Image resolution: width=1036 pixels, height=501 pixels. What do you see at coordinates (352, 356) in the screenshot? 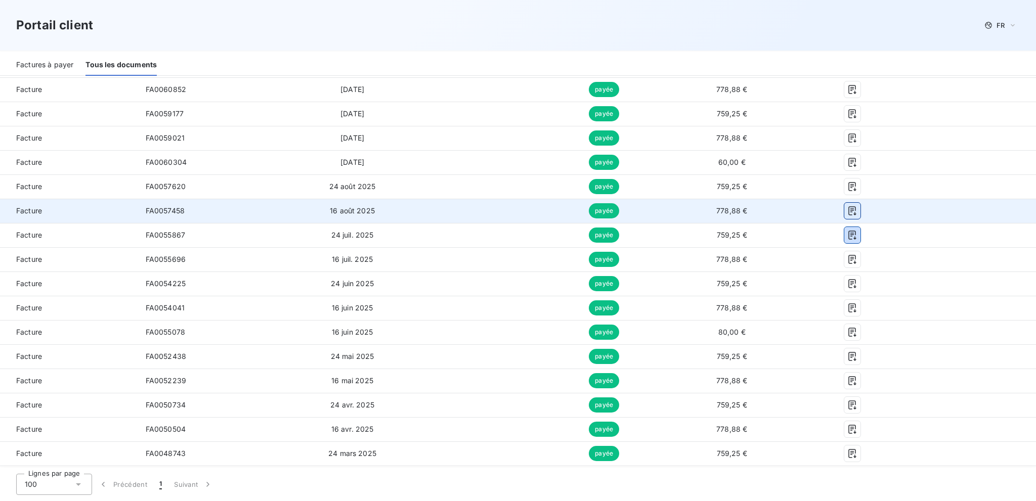
I see `span: 24 mai 2025` at bounding box center [352, 356].